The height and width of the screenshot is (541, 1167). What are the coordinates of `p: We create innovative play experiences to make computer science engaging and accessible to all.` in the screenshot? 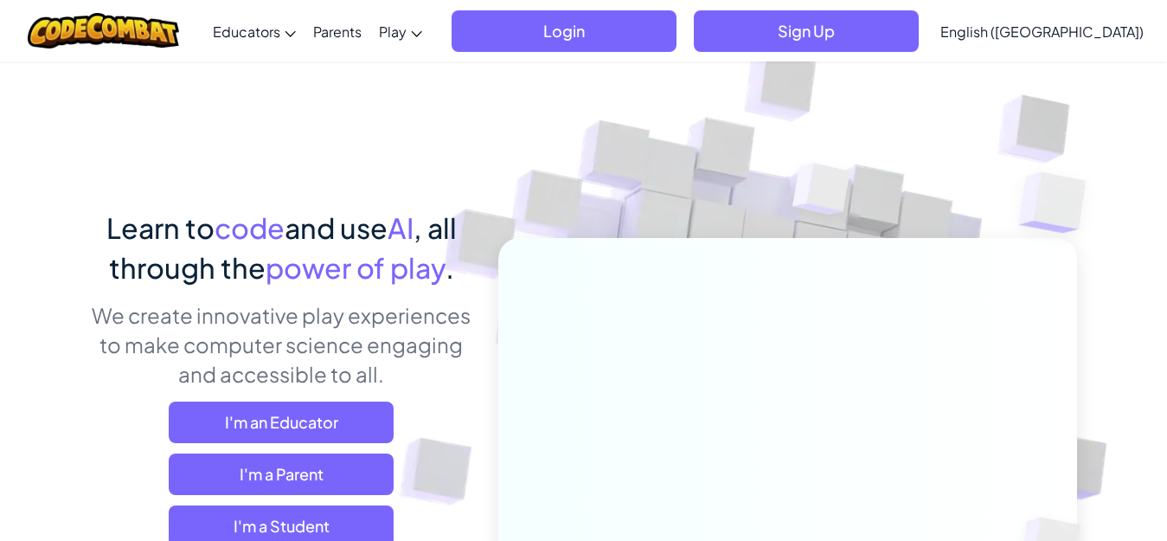 It's located at (281, 344).